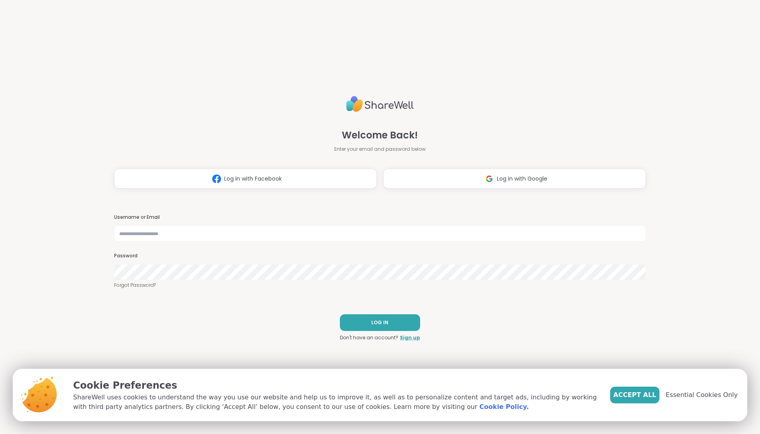  What do you see at coordinates (380, 135) in the screenshot?
I see `span: Welcome Back!` at bounding box center [380, 135].